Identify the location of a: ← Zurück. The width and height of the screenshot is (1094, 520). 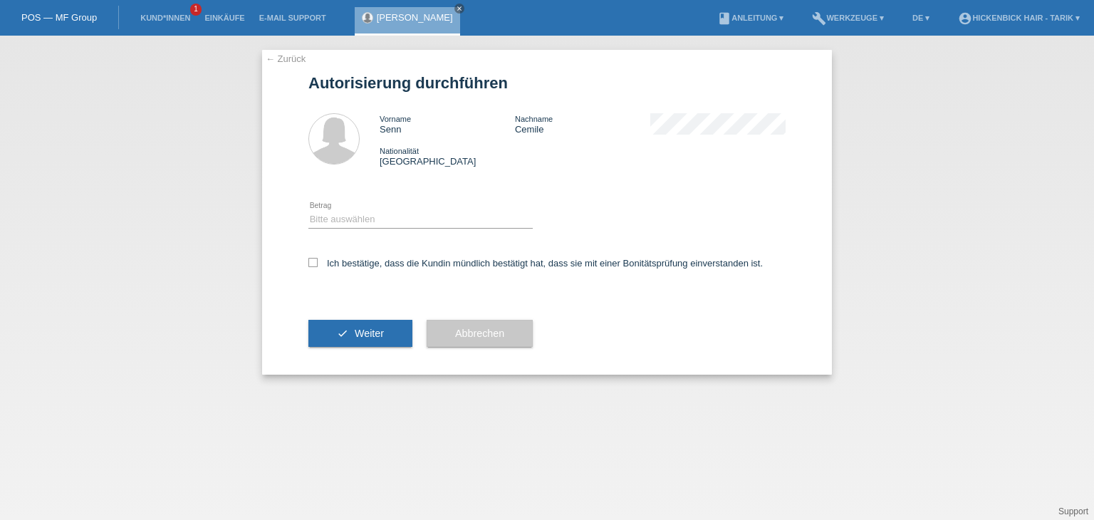
(286, 58).